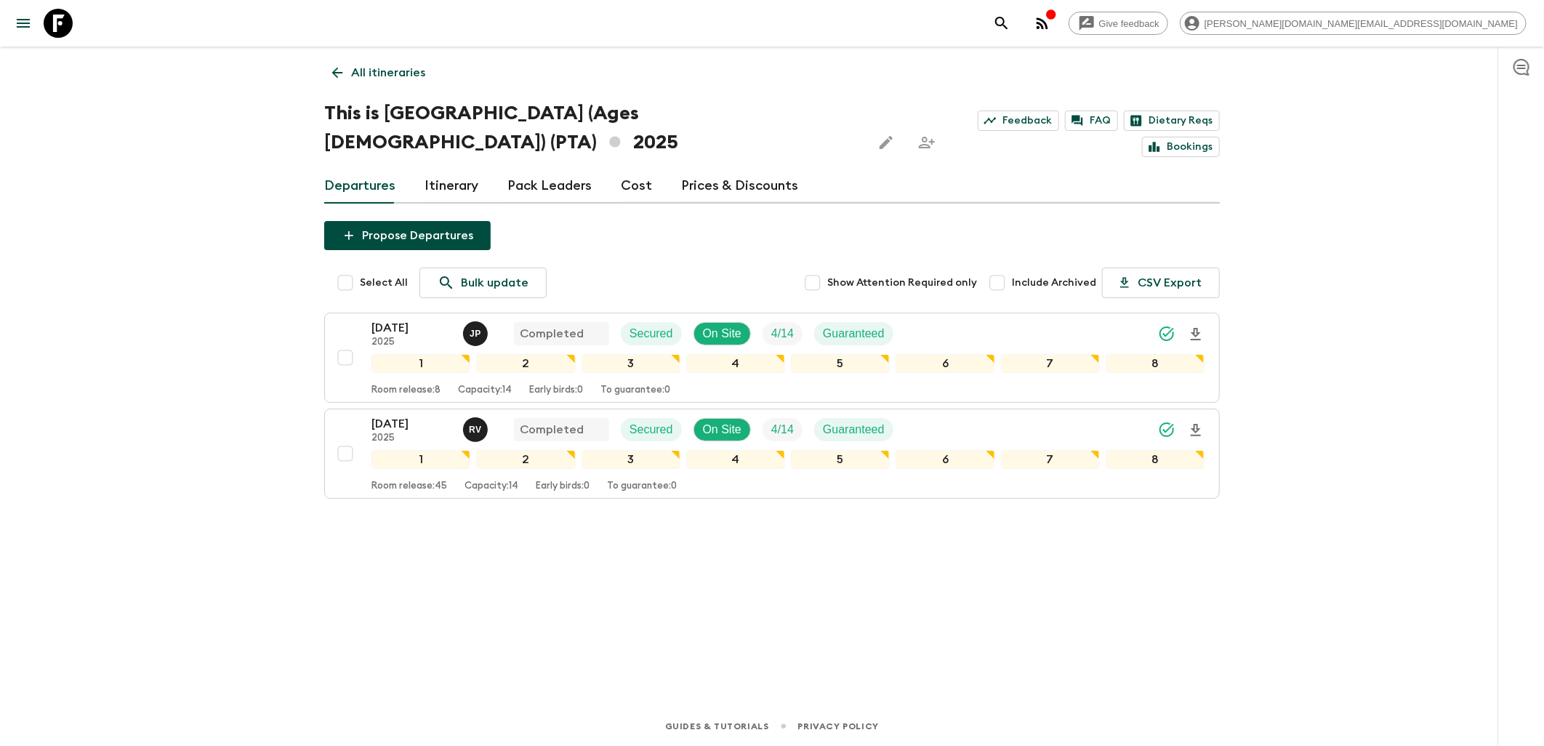 The image size is (1544, 746). Describe the element at coordinates (477, 331) in the screenshot. I see `span: Josefina Paez` at that location.